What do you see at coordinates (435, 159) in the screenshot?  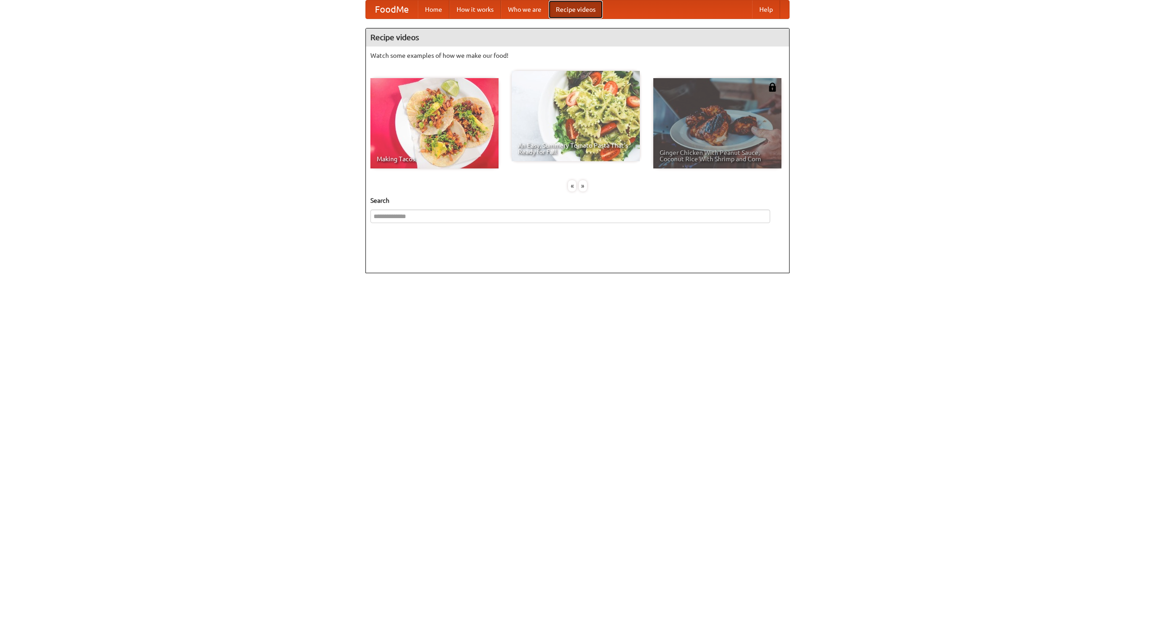 I see `span: Making Tacos` at bounding box center [435, 159].